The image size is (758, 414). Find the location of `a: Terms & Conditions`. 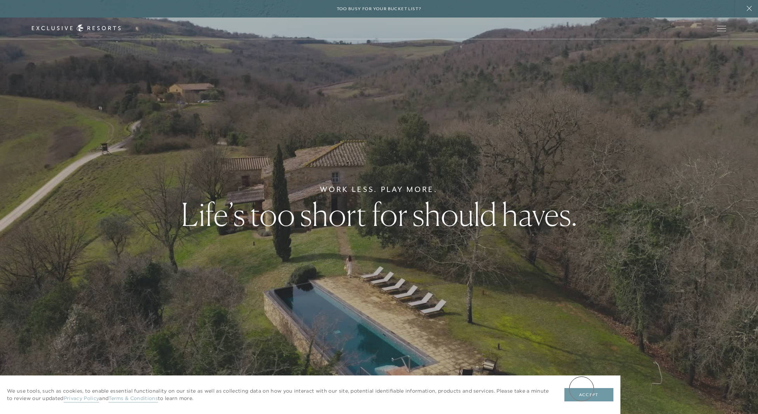

a: Terms & Conditions is located at coordinates (133, 398).